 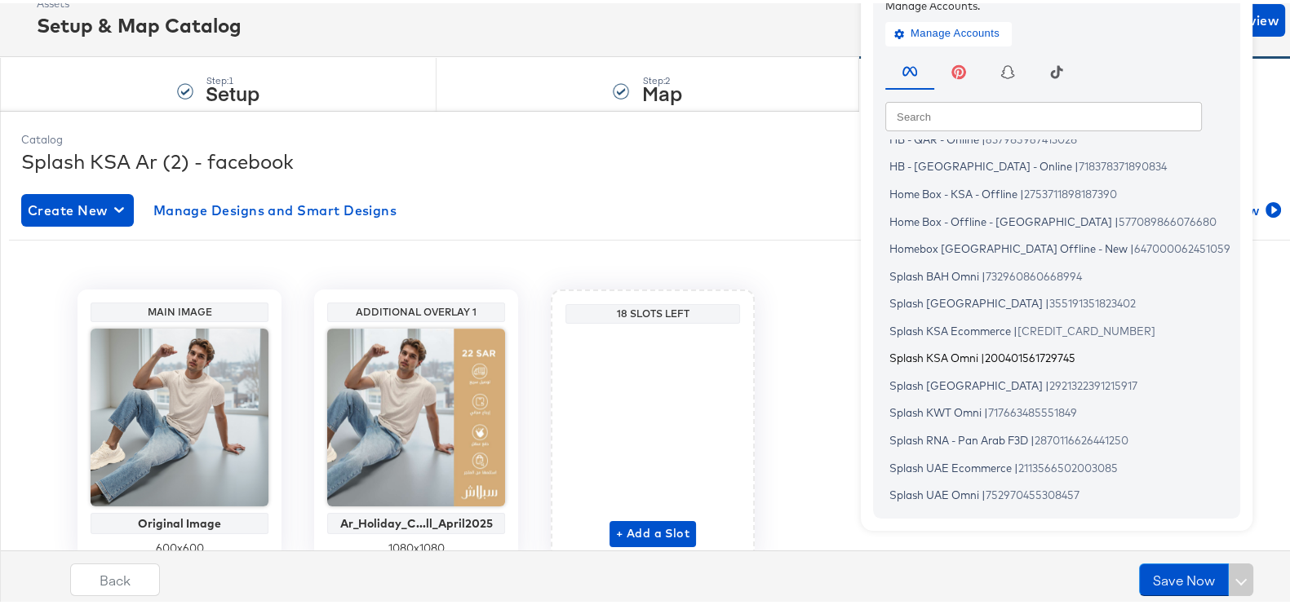 I want to click on strong: Map, so click(x=661, y=89).